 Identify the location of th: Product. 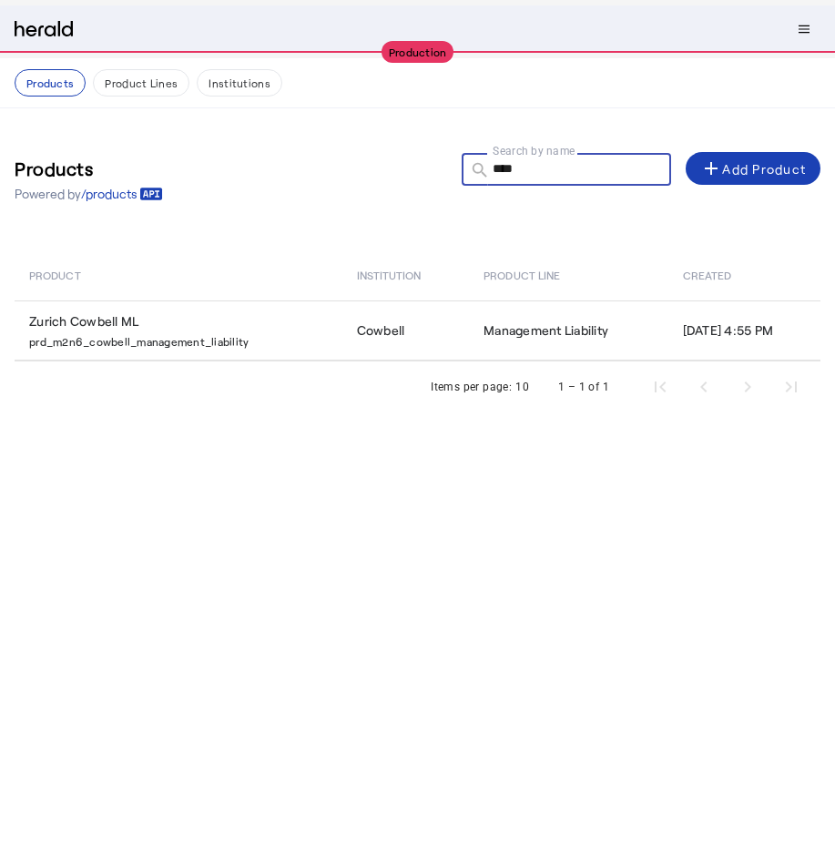
(178, 275).